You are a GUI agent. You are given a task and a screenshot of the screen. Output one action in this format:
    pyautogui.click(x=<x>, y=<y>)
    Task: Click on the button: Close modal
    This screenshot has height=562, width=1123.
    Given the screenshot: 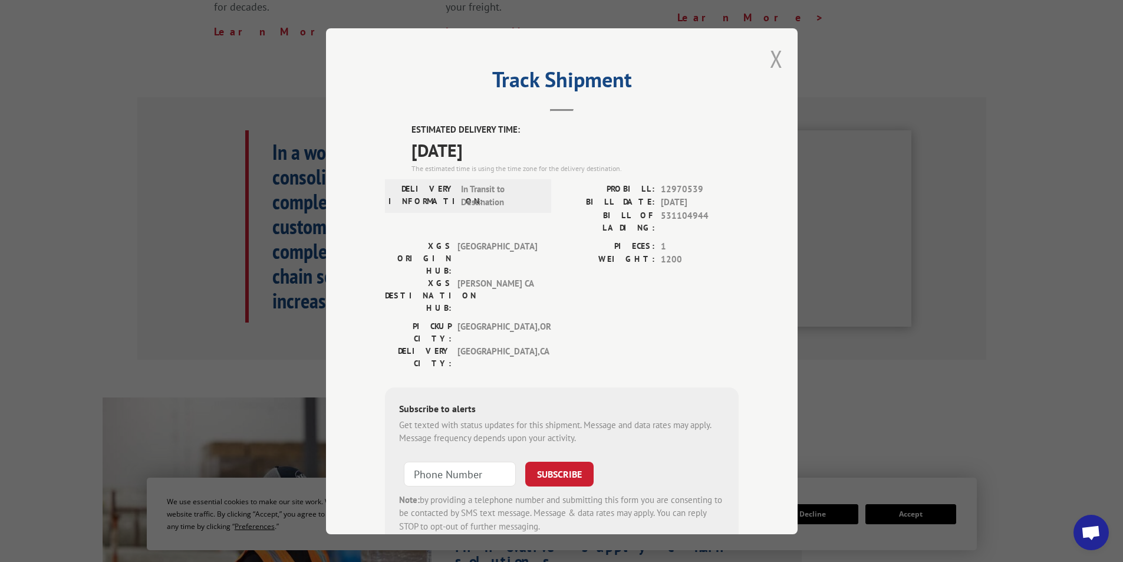 What is the action you would take?
    pyautogui.click(x=776, y=58)
    